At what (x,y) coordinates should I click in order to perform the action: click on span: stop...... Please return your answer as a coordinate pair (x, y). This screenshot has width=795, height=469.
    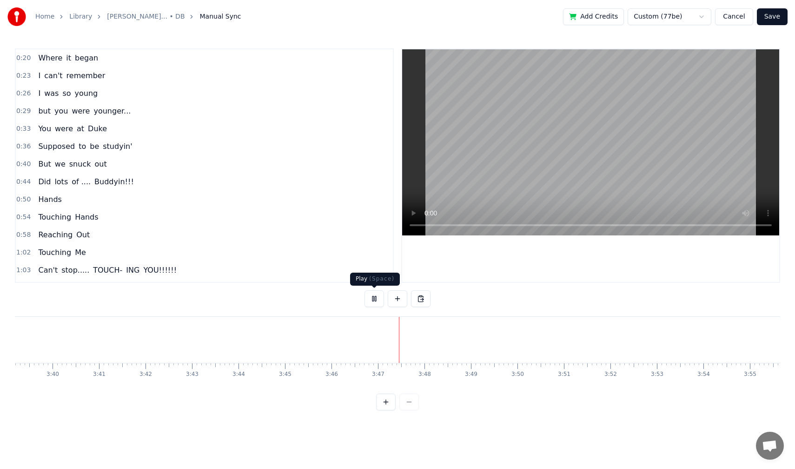
    Looking at the image, I should click on (75, 270).